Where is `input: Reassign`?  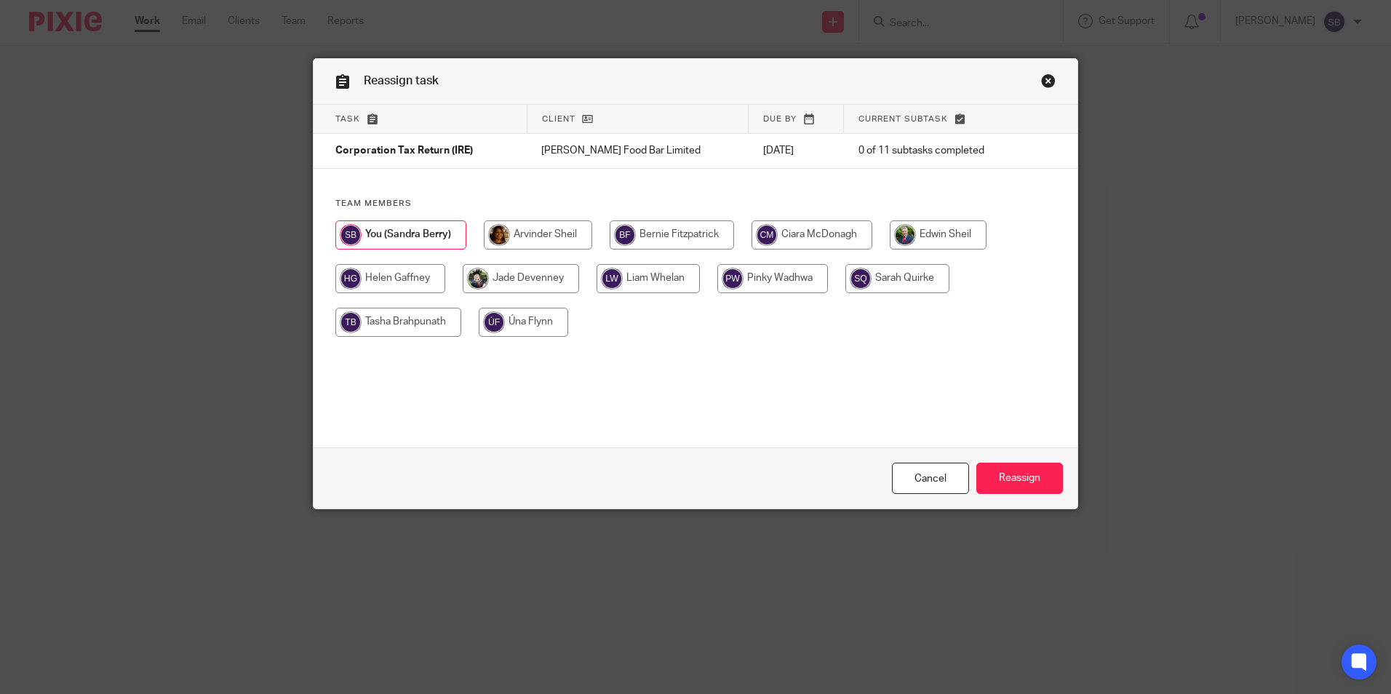
input: Reassign is located at coordinates (1019, 478).